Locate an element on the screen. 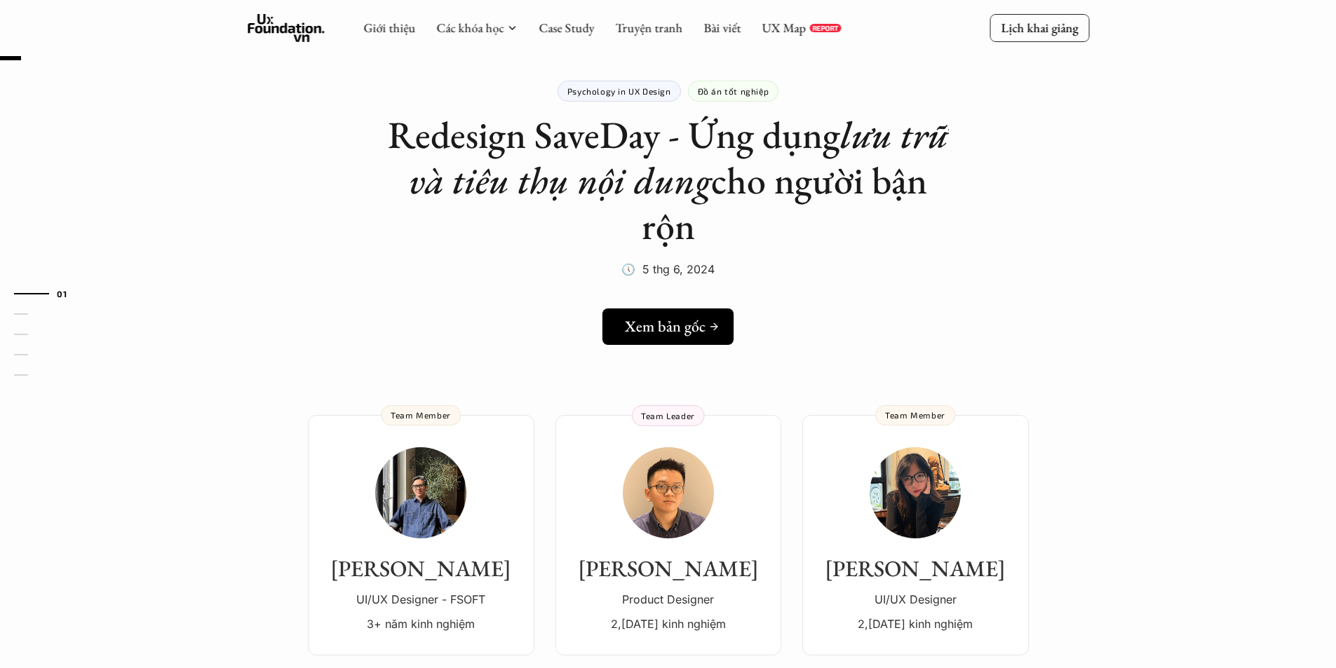  a: Case Study is located at coordinates (566, 27).